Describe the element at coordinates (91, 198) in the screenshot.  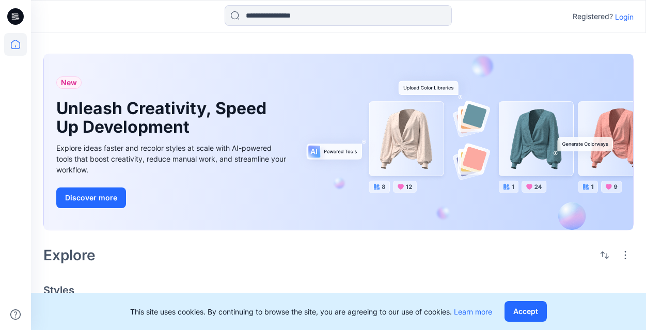
I see `button: Discover more` at that location.